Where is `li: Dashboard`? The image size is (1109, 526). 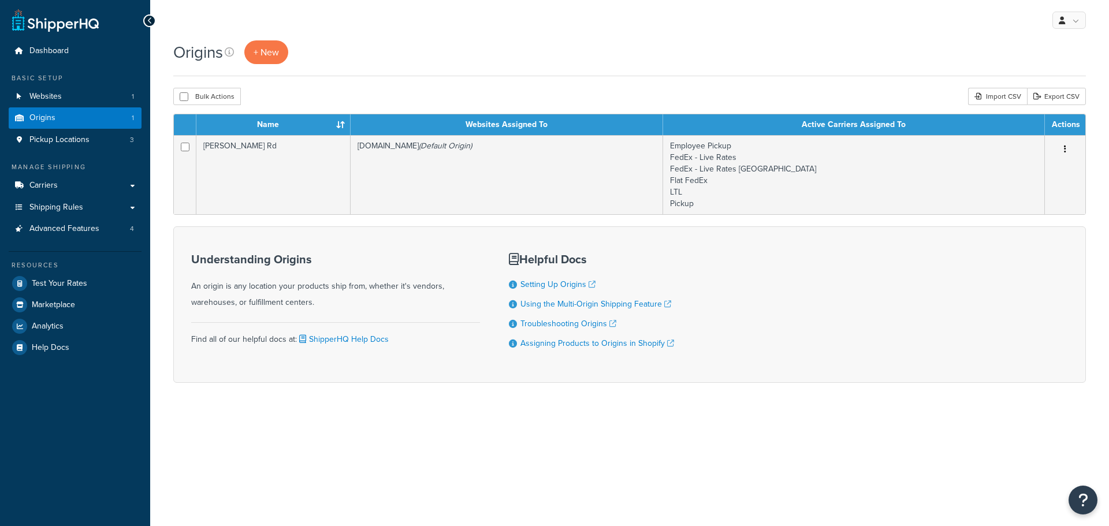 li: Dashboard is located at coordinates (75, 51).